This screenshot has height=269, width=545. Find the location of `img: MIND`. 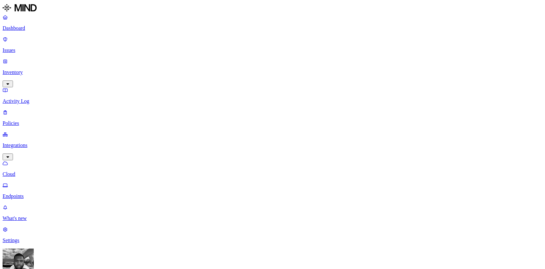

img: MIND is located at coordinates (19, 8).